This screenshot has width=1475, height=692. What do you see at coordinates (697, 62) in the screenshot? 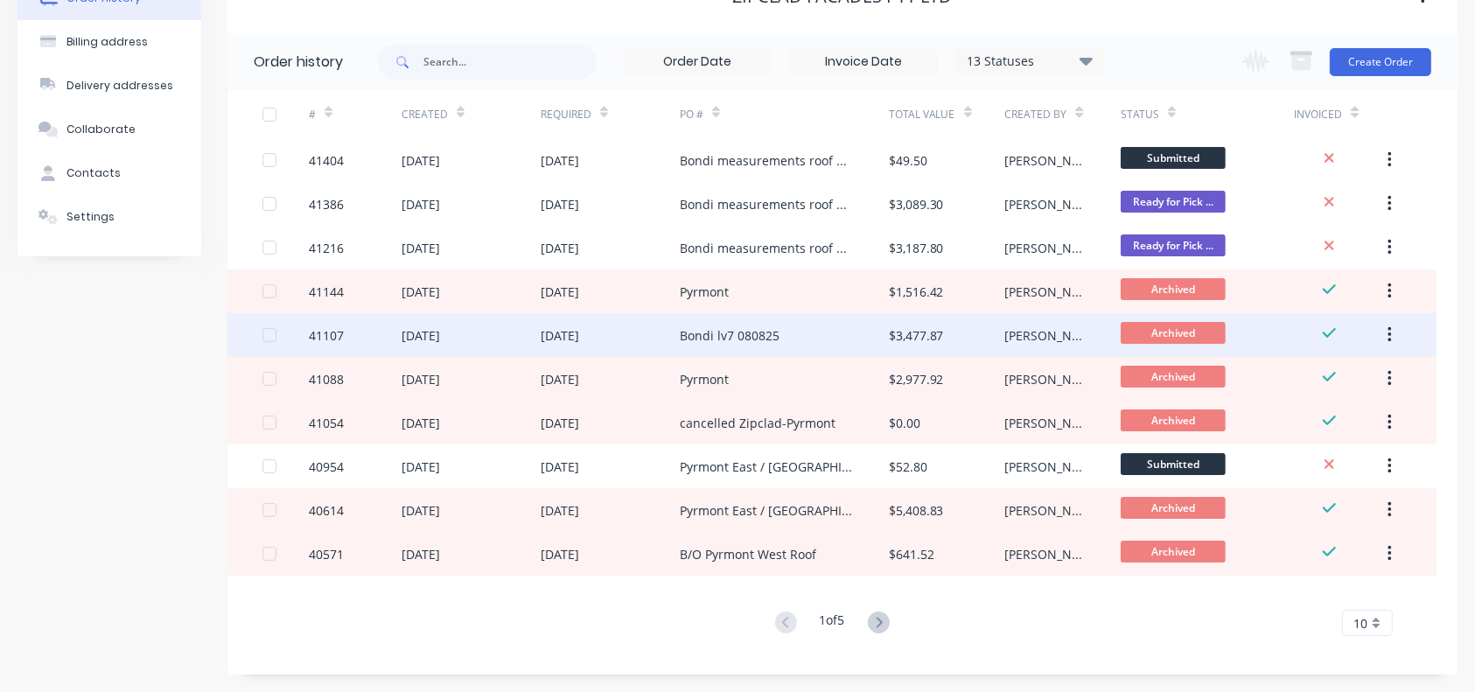
I see `input: Order Date` at bounding box center [697, 62].